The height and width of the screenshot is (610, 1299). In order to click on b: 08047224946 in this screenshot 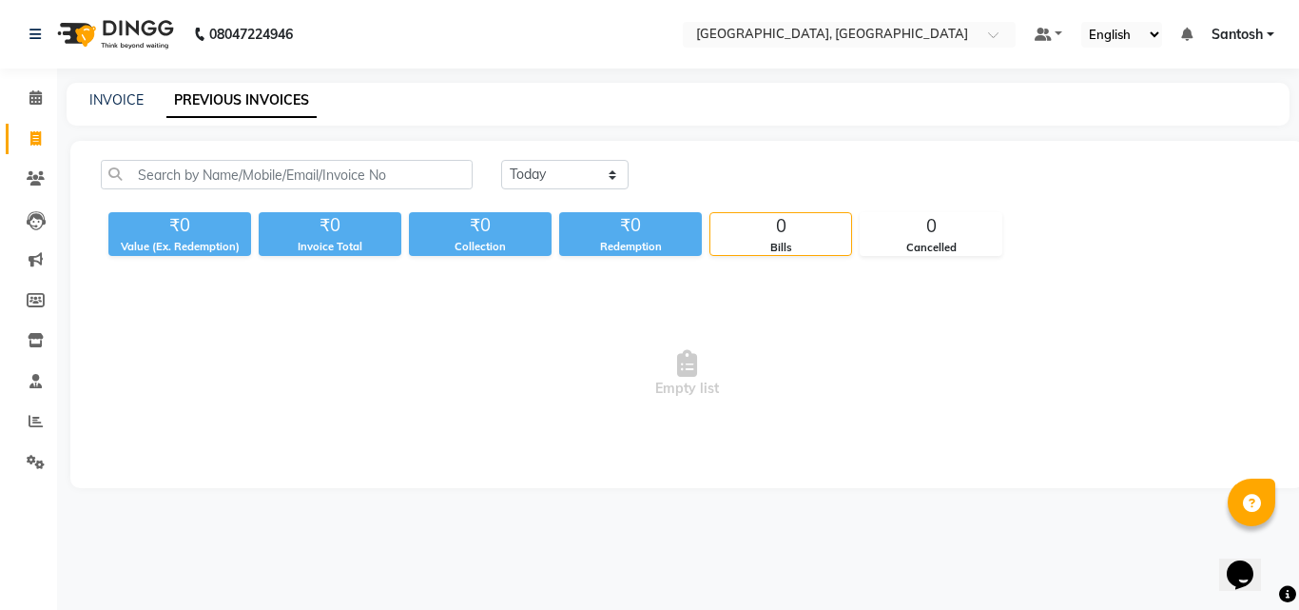, I will do `click(251, 34)`.